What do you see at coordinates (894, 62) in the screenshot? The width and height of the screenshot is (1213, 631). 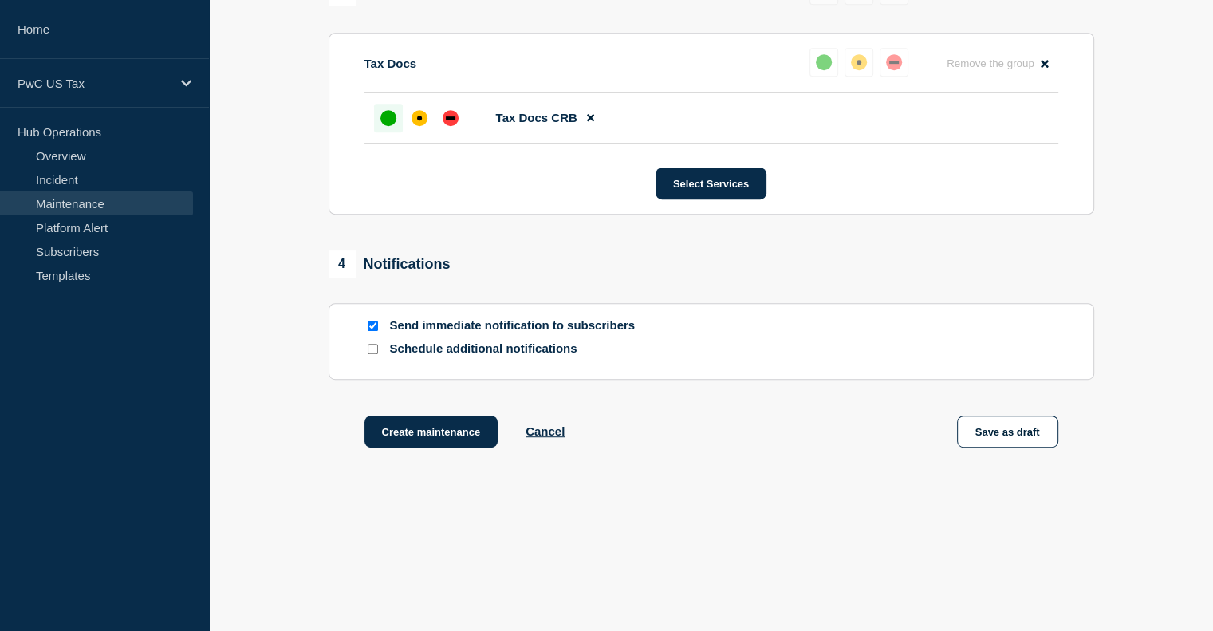 I see `button: down` at bounding box center [894, 62].